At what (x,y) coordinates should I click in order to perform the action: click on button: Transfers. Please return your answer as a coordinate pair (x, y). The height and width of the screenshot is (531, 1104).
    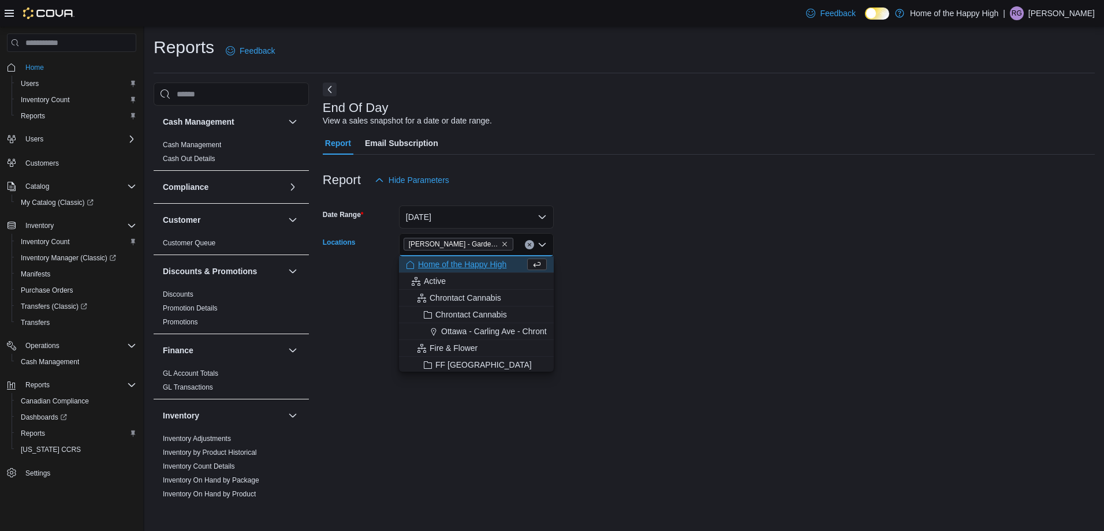
    Looking at the image, I should click on (76, 323).